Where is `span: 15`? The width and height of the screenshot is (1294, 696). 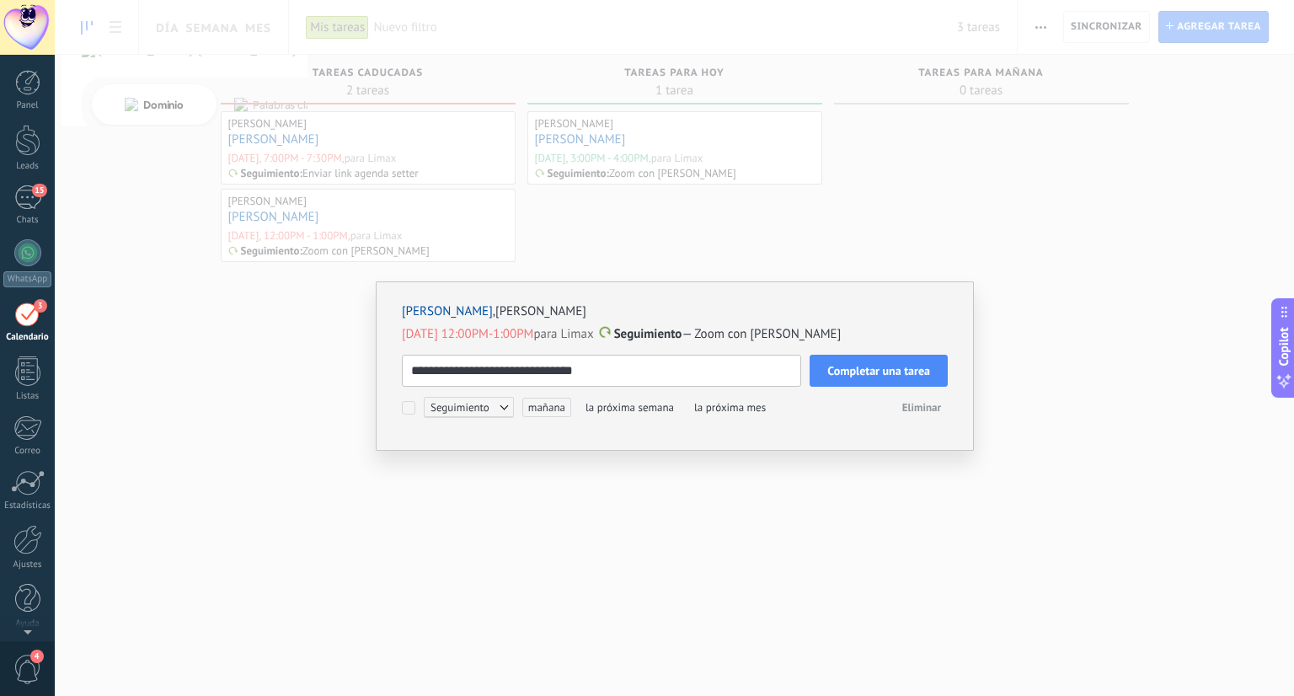 span: 15 is located at coordinates (39, 190).